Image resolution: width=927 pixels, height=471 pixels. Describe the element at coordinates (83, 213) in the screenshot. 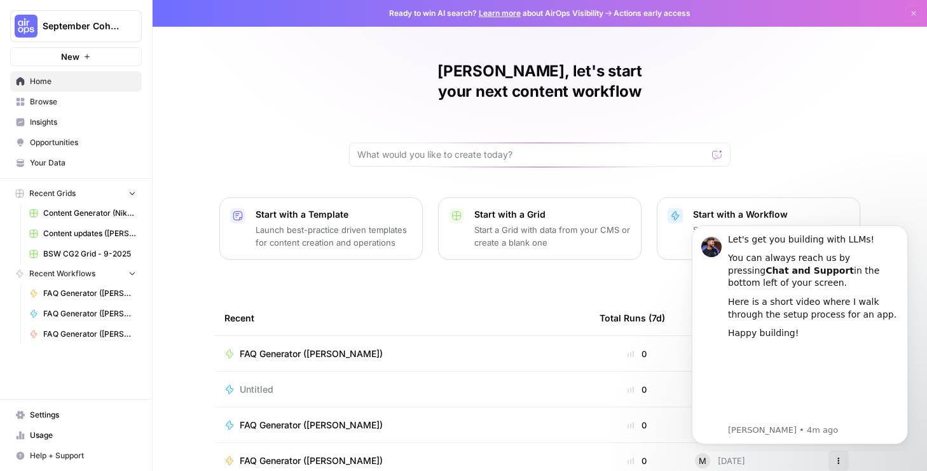

I see `a: Content Generator (Nikhar) Grid` at that location.